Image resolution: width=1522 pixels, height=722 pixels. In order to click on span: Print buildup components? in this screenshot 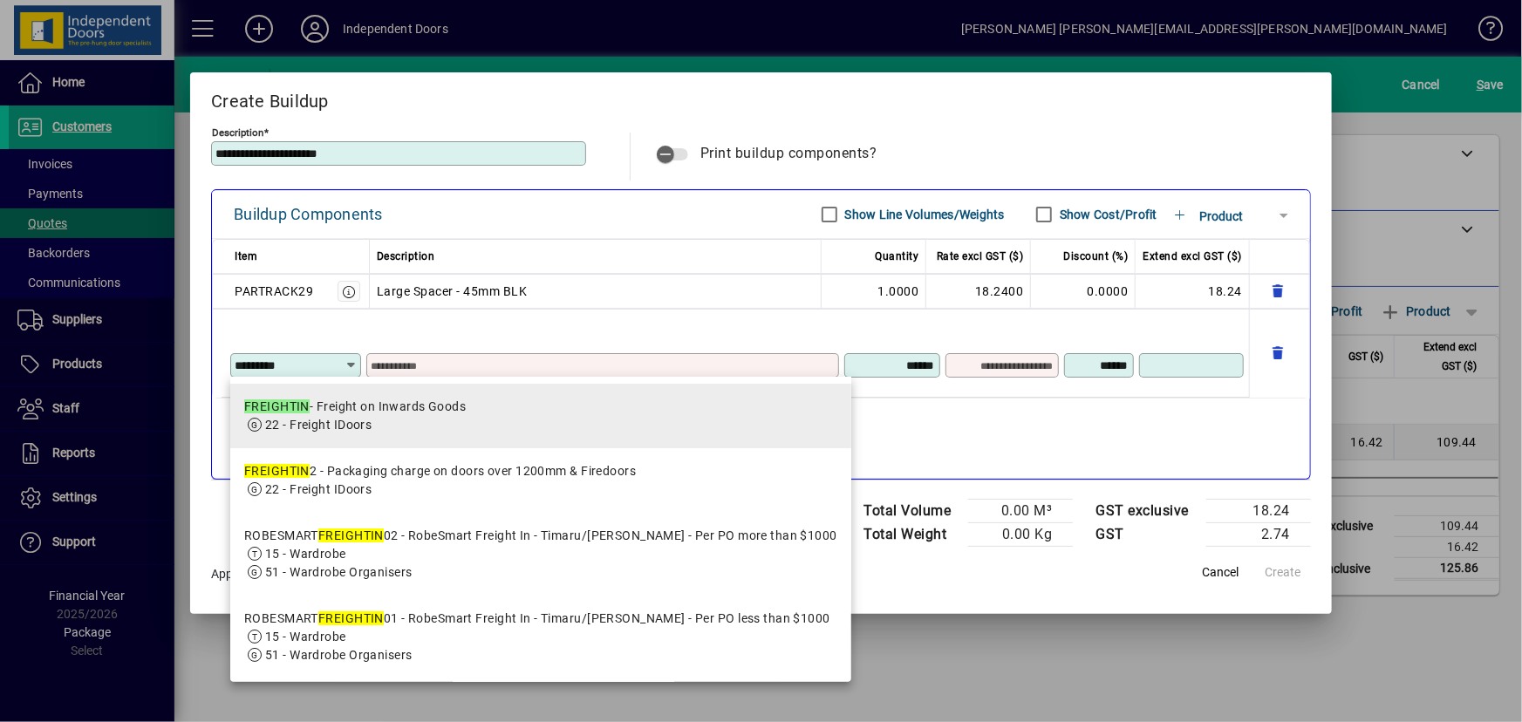, I will do `click(789, 153)`.